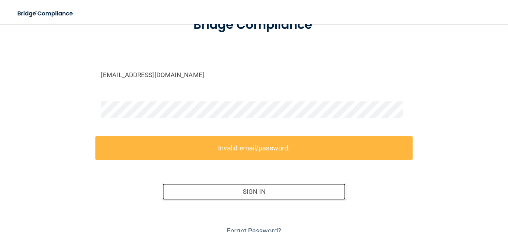 The width and height of the screenshot is (508, 232). Describe the element at coordinates (254, 192) in the screenshot. I see `button: Sign In` at that location.